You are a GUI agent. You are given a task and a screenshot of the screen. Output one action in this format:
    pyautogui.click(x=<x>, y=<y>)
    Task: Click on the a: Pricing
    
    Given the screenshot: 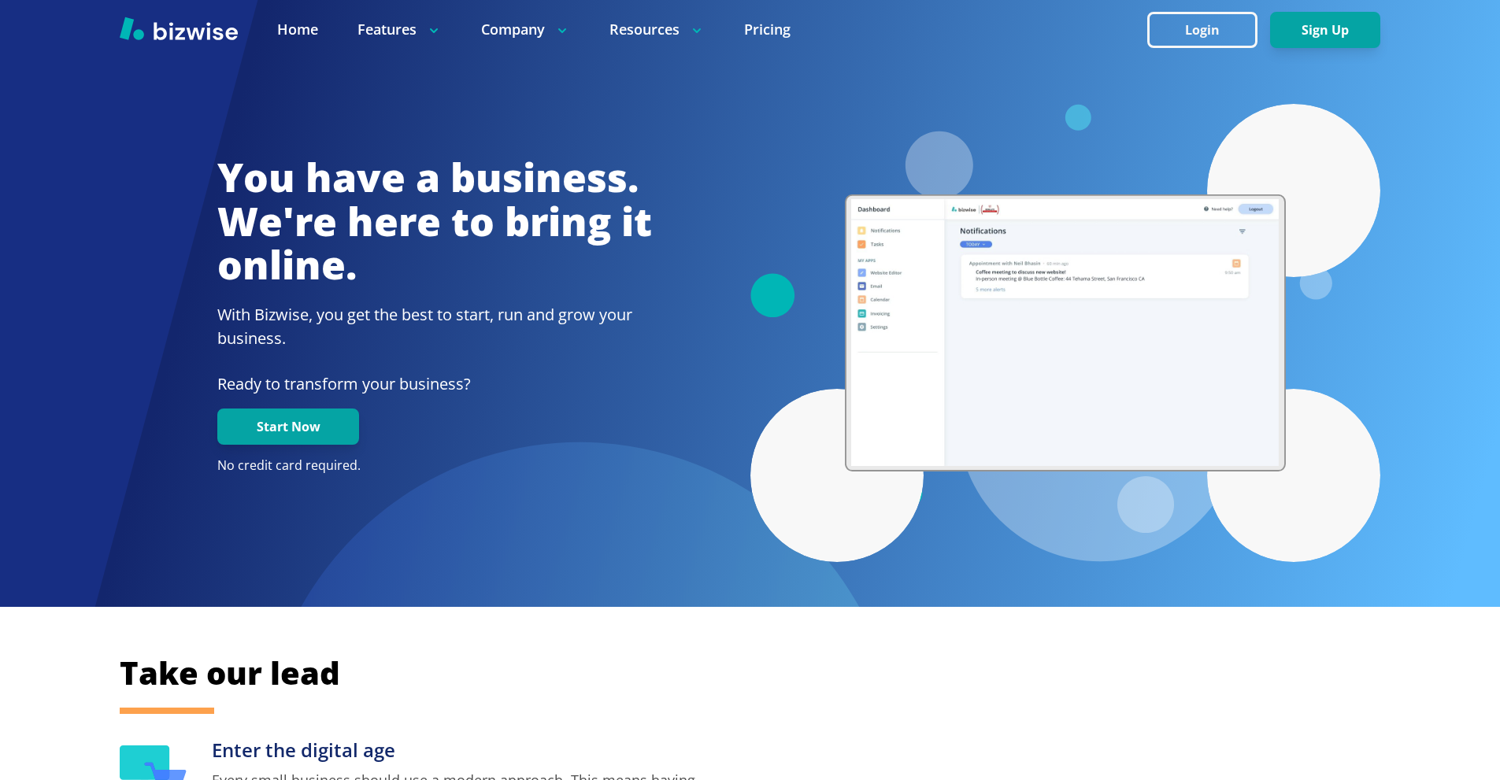 What is the action you would take?
    pyautogui.click(x=767, y=29)
    